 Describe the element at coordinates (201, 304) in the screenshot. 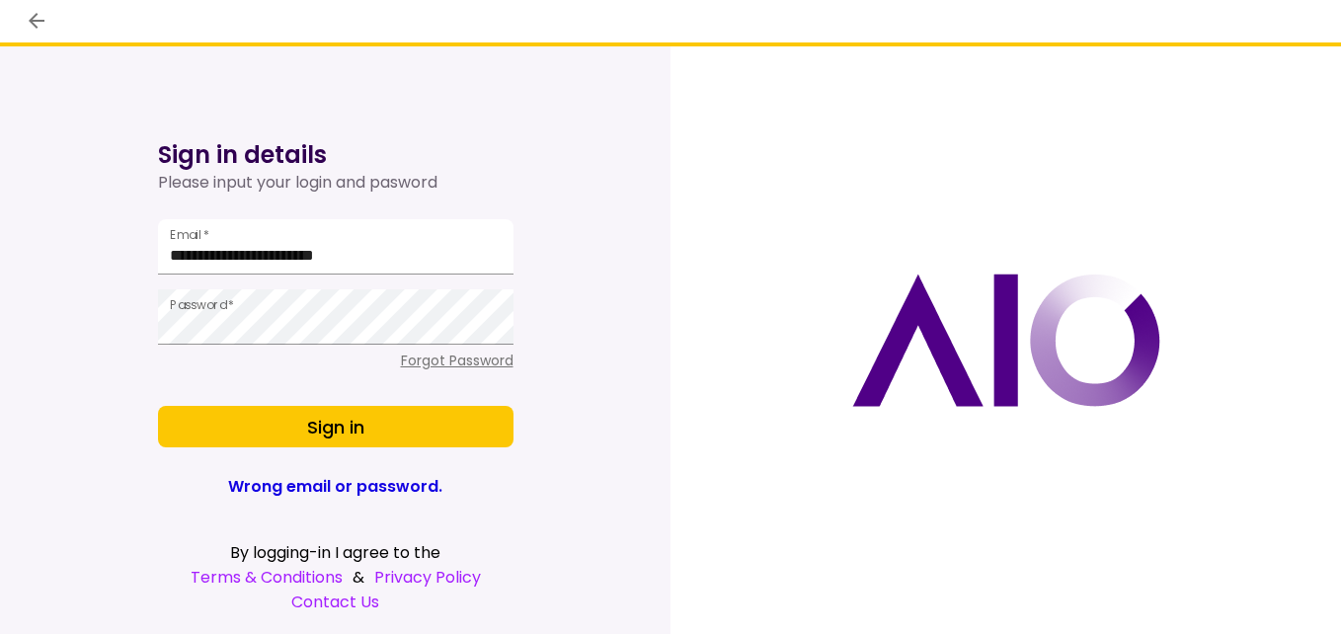

I see `label: Password` at that location.